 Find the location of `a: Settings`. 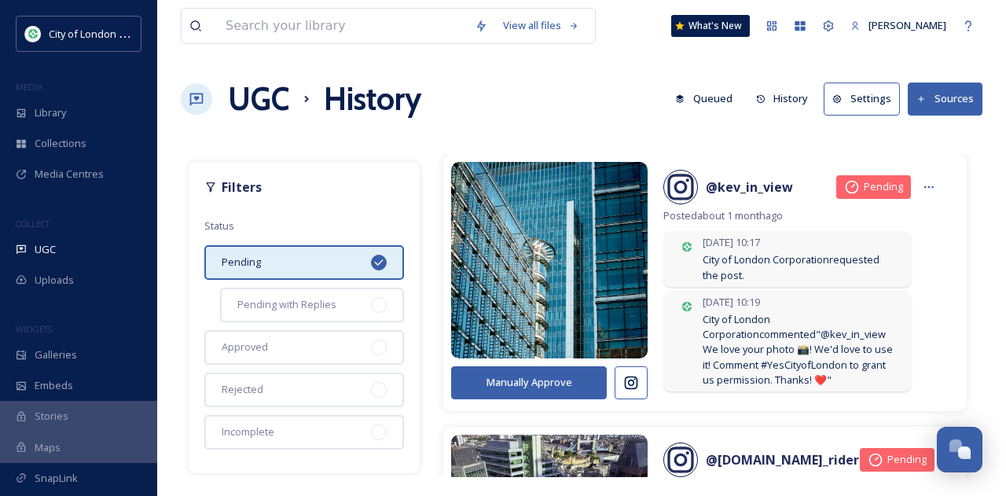

a: Settings is located at coordinates (866, 98).